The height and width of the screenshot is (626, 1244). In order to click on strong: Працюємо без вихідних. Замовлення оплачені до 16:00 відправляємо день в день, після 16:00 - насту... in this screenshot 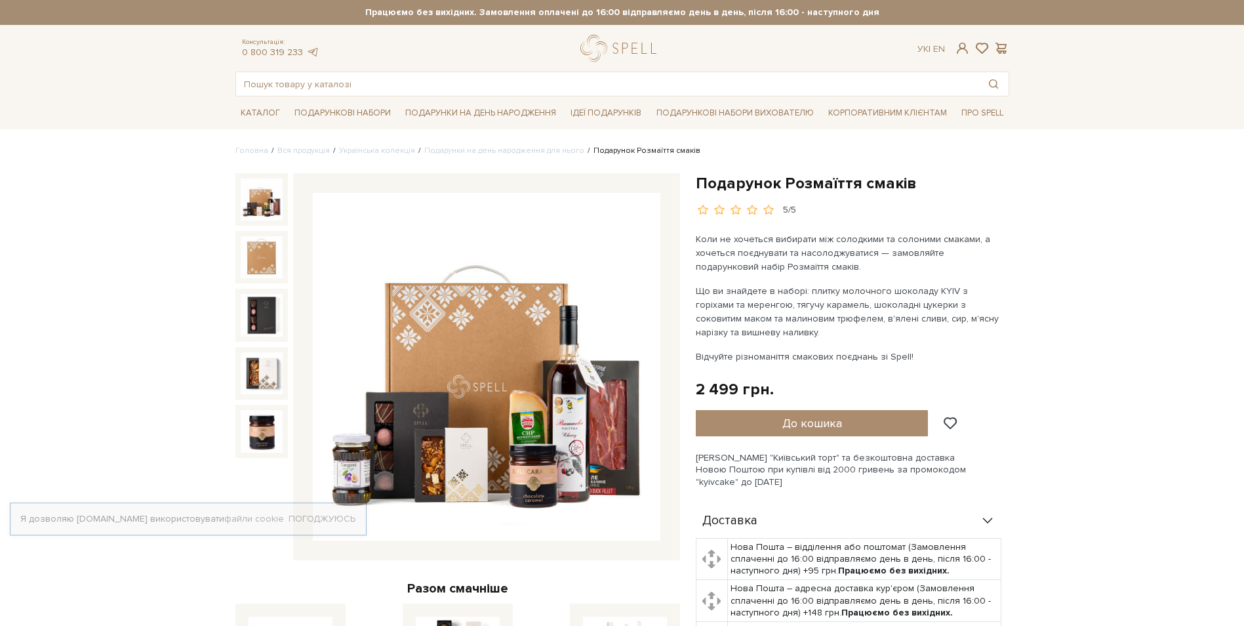, I will do `click(622, 12)`.